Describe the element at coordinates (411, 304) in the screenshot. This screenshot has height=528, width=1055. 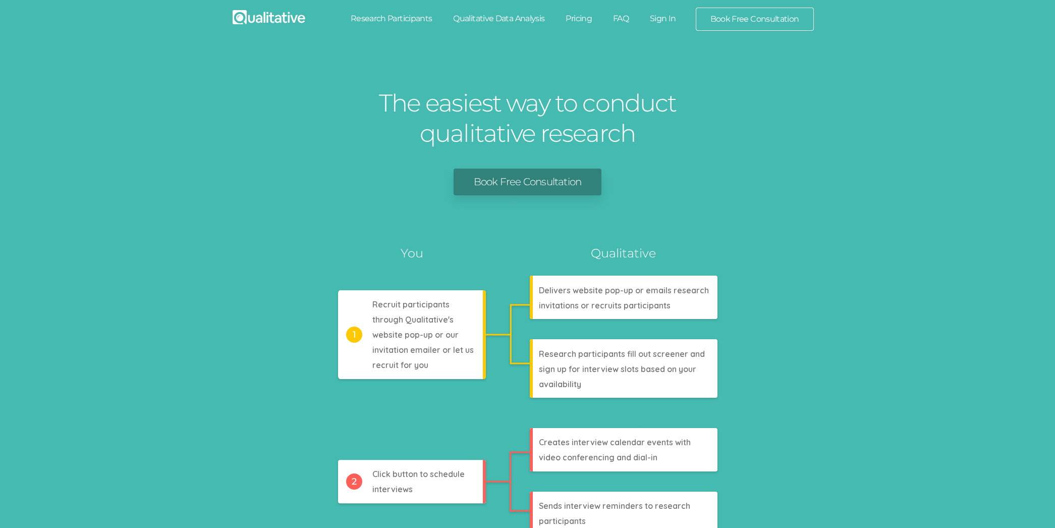
I see `tspan: Recruit participants` at that location.